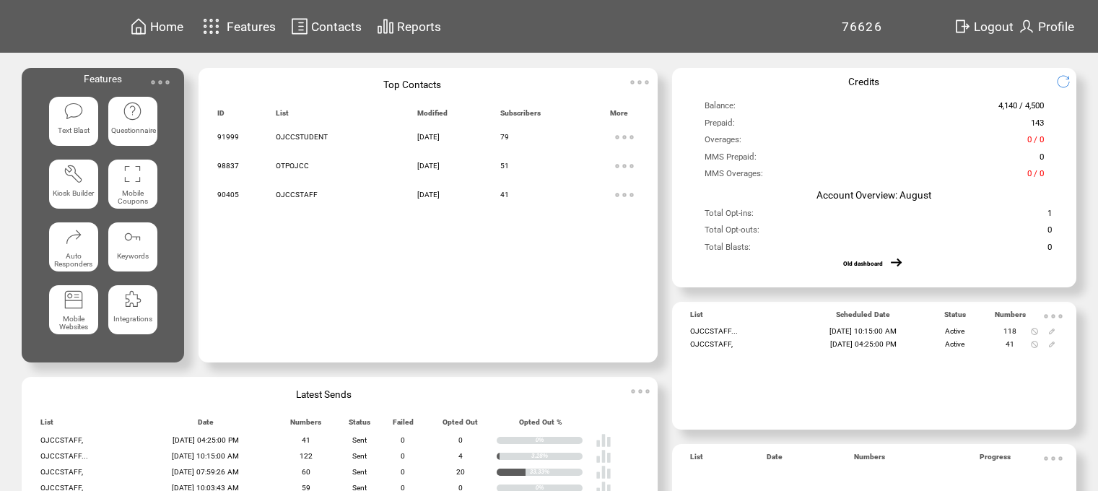 The width and height of the screenshot is (1098, 491). What do you see at coordinates (133, 237) in the screenshot?
I see `img: keywords.svg` at bounding box center [133, 237].